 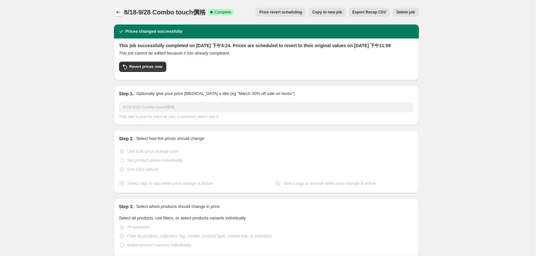 What do you see at coordinates (143, 169) in the screenshot?
I see `span: Use CSV upload` at bounding box center [143, 169].